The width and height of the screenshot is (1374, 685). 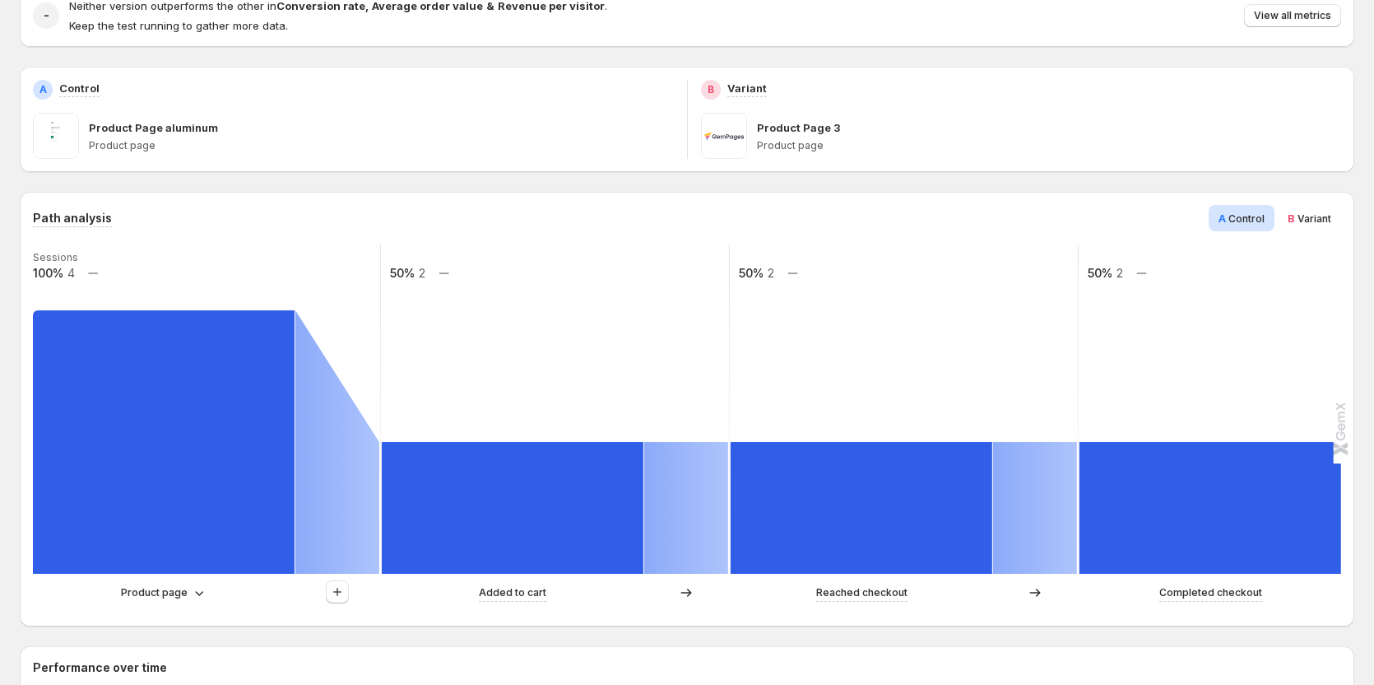 I want to click on span: A, so click(x=1222, y=218).